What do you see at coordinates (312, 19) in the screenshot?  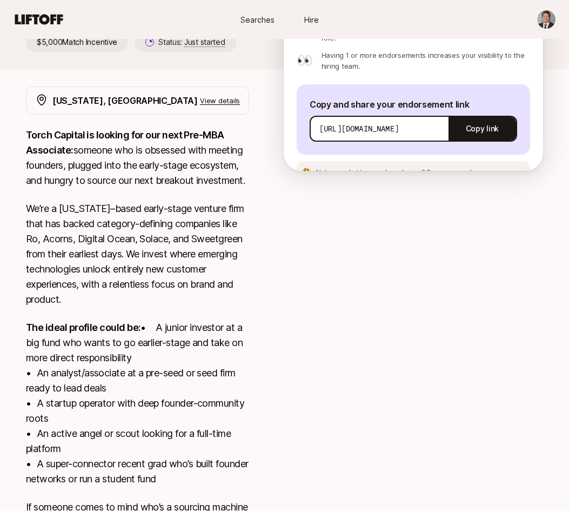 I see `span: Hire` at bounding box center [312, 19].